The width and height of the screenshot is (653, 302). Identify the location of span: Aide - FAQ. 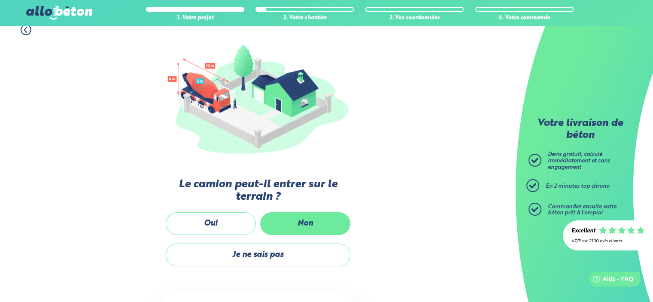
(41, 10).